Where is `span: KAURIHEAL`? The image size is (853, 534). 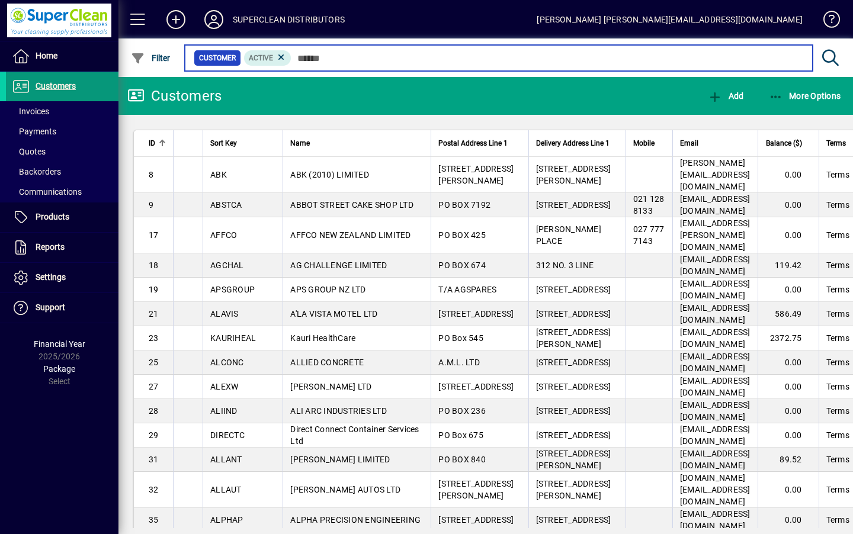
span: KAURIHEAL is located at coordinates (233, 338).